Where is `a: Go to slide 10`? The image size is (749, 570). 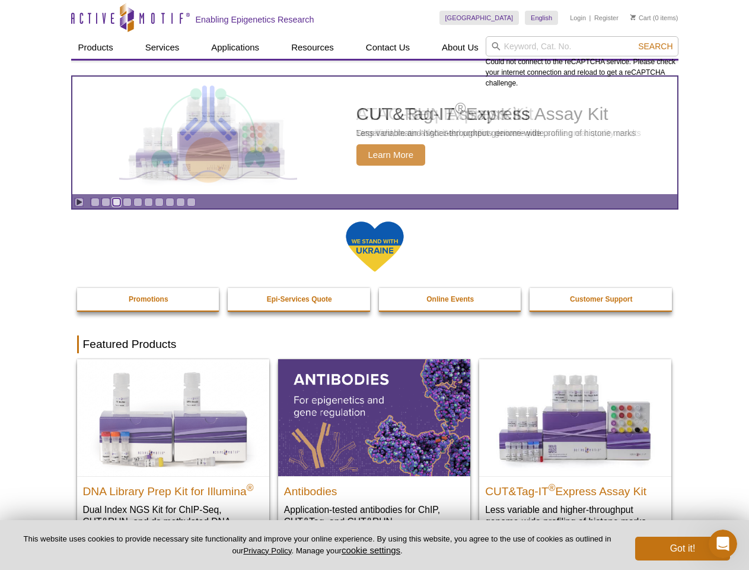 a: Go to slide 10 is located at coordinates (191, 202).